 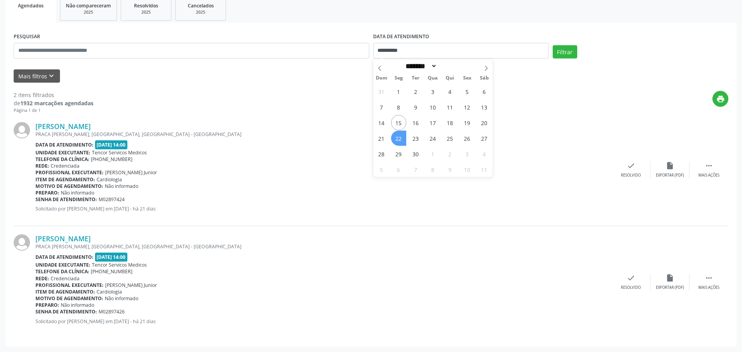 What do you see at coordinates (399, 78) in the screenshot?
I see `span: Seg` at bounding box center [399, 78].